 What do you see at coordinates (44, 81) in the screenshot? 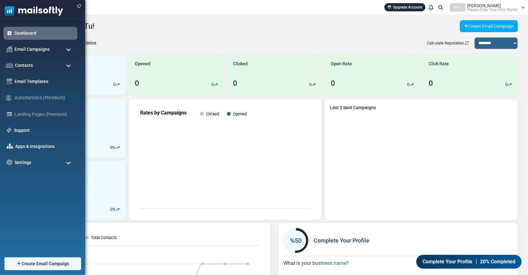
I see `a: Email Templates` at bounding box center [44, 81].